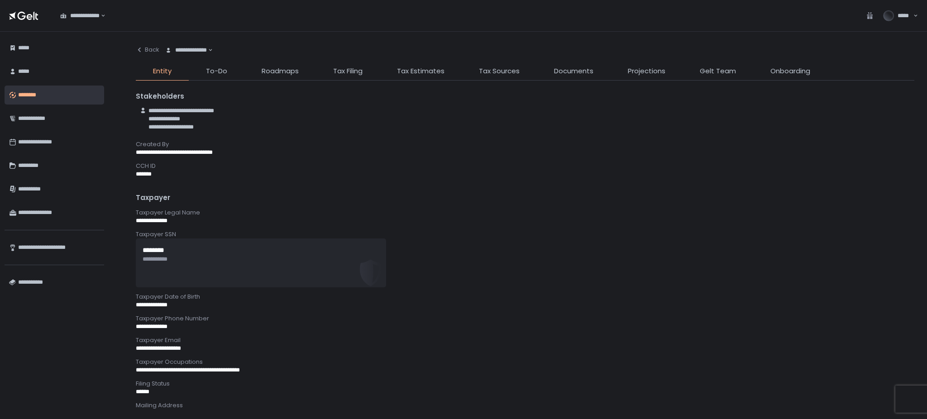 This screenshot has width=927, height=419. I want to click on span: Roadmaps, so click(280, 71).